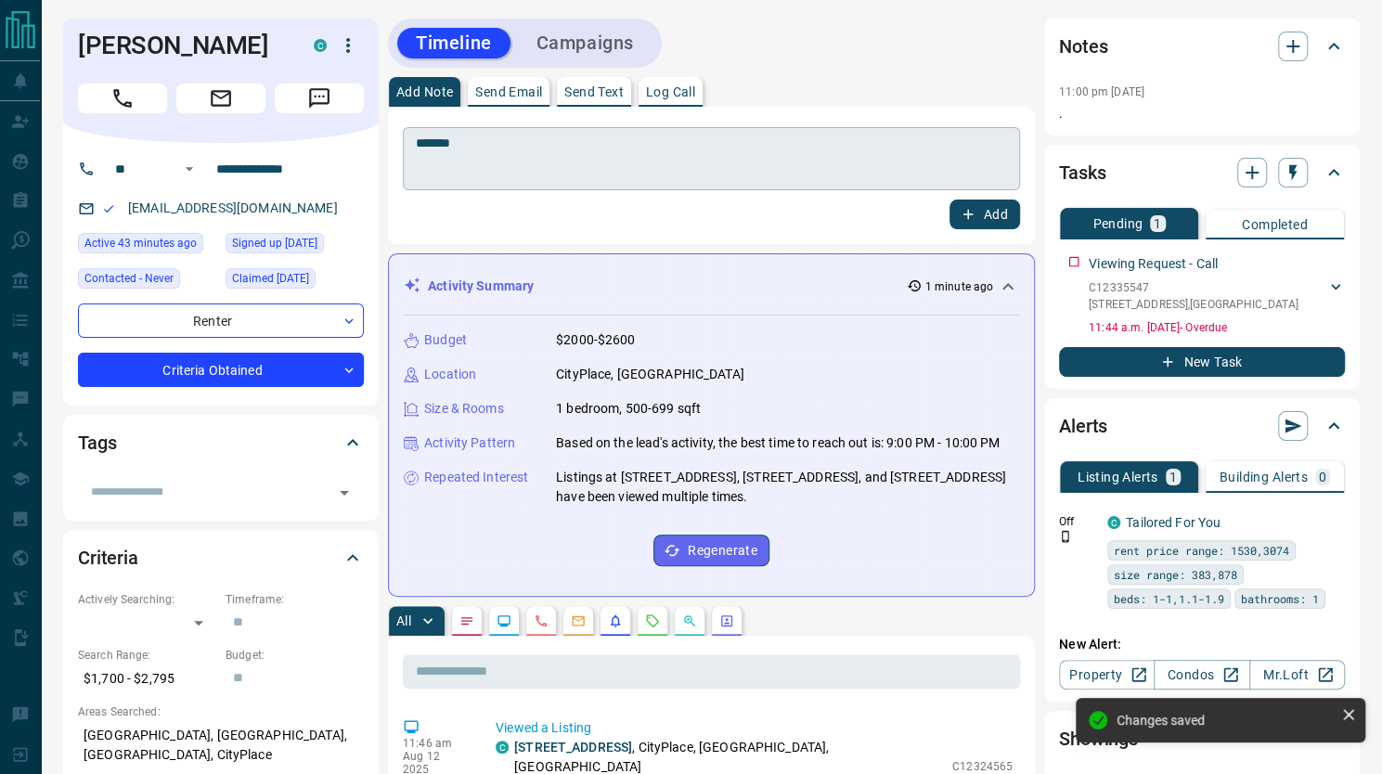  Describe the element at coordinates (1117, 477) in the screenshot. I see `p: Listing Alerts` at that location.